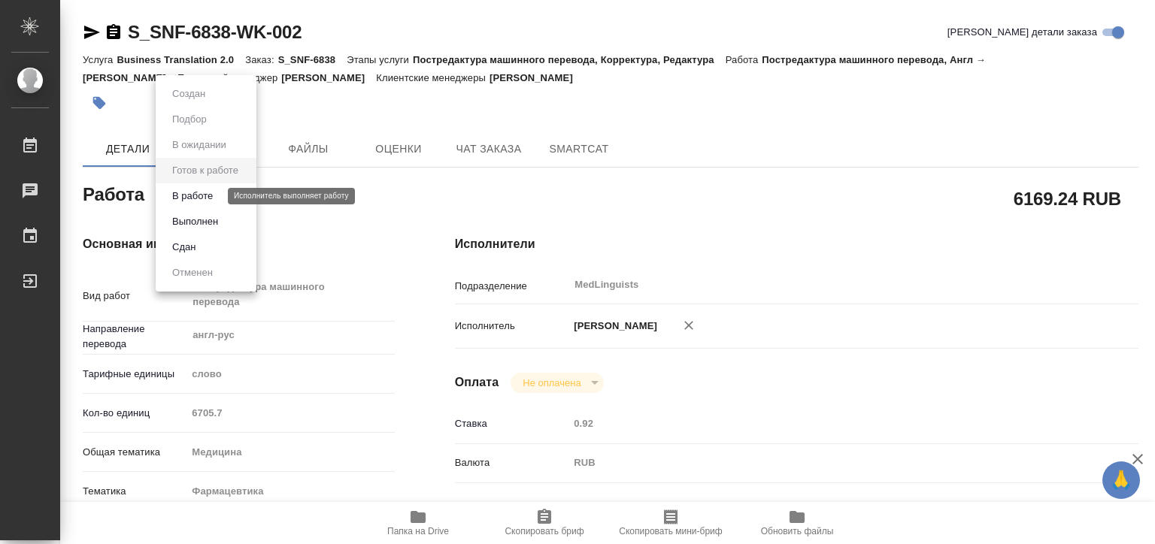 This screenshot has height=544, width=1155. I want to click on button: Отменен, so click(192, 273).